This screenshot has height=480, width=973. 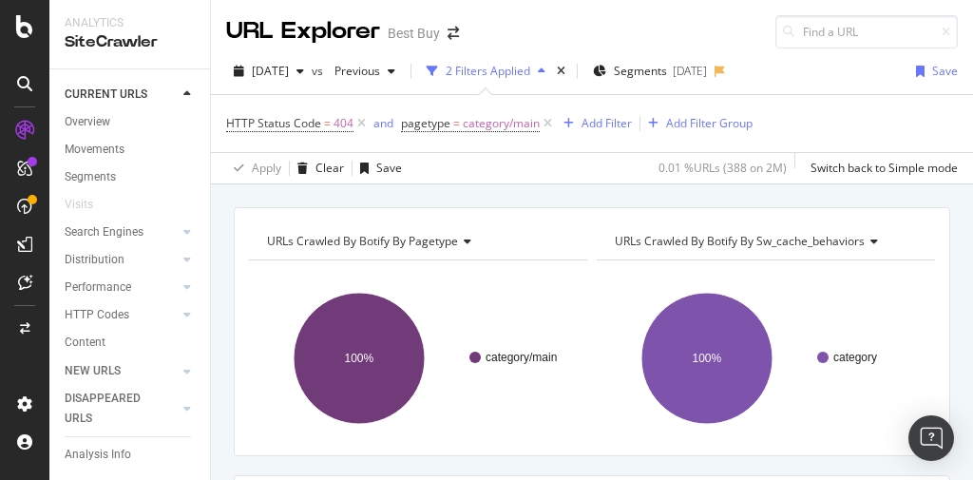 What do you see at coordinates (130, 177) in the screenshot?
I see `a: Segments` at bounding box center [130, 177].